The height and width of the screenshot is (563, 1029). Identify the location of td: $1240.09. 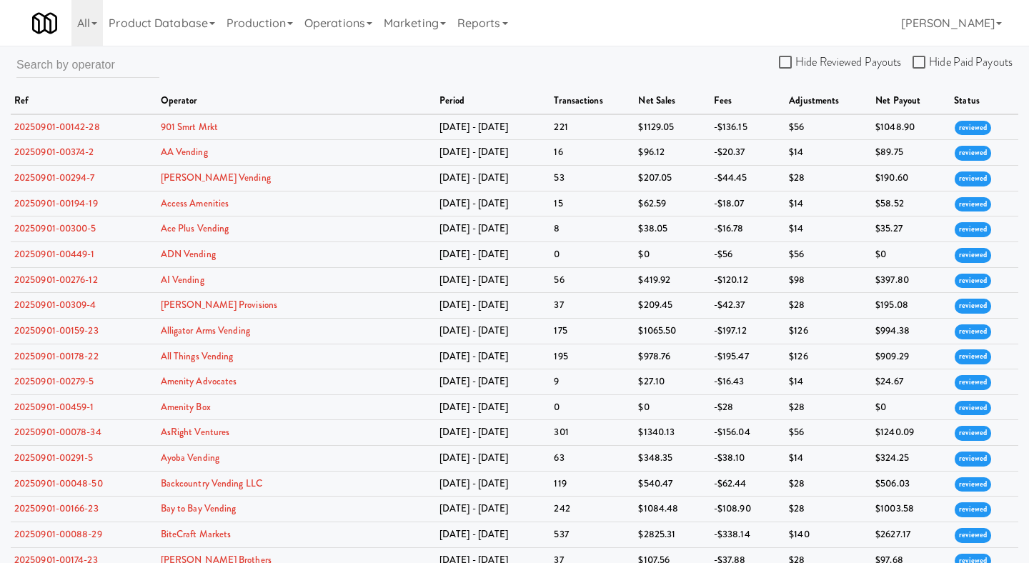
(911, 433).